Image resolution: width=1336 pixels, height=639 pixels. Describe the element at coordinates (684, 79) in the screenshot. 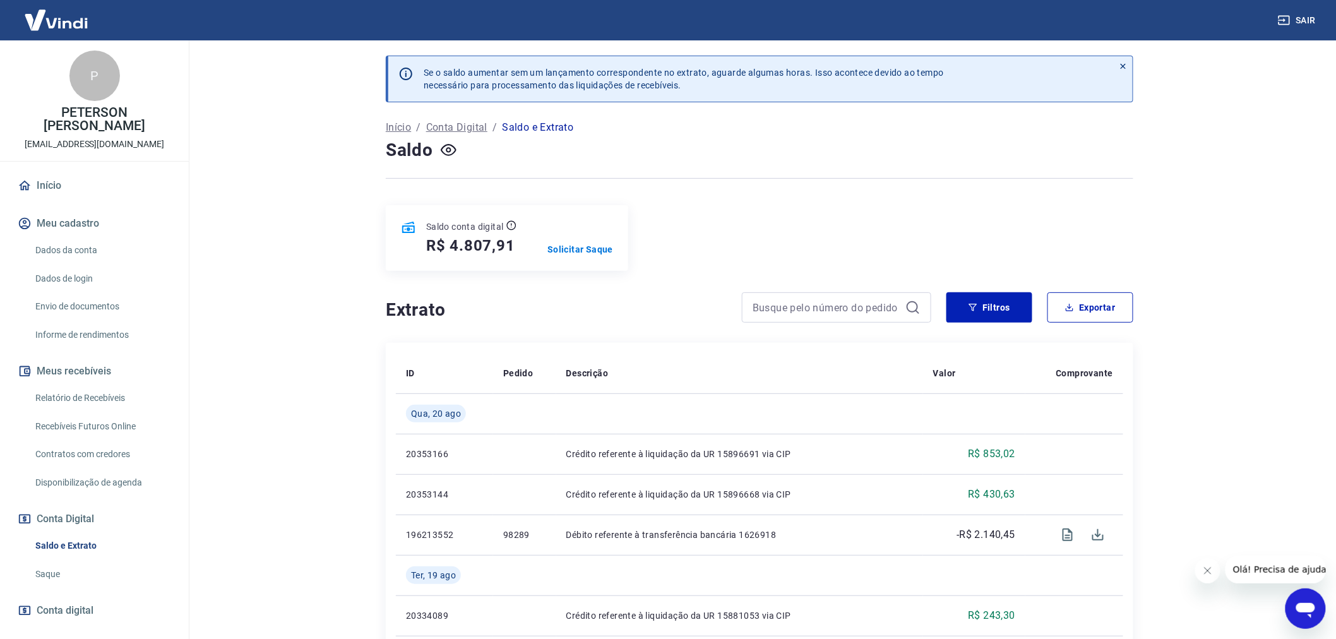

I see `p: Se o saldo aumentar sem um lançamento correspondente no extrato, aguarde algumas horas. Isso acon...` at that location.